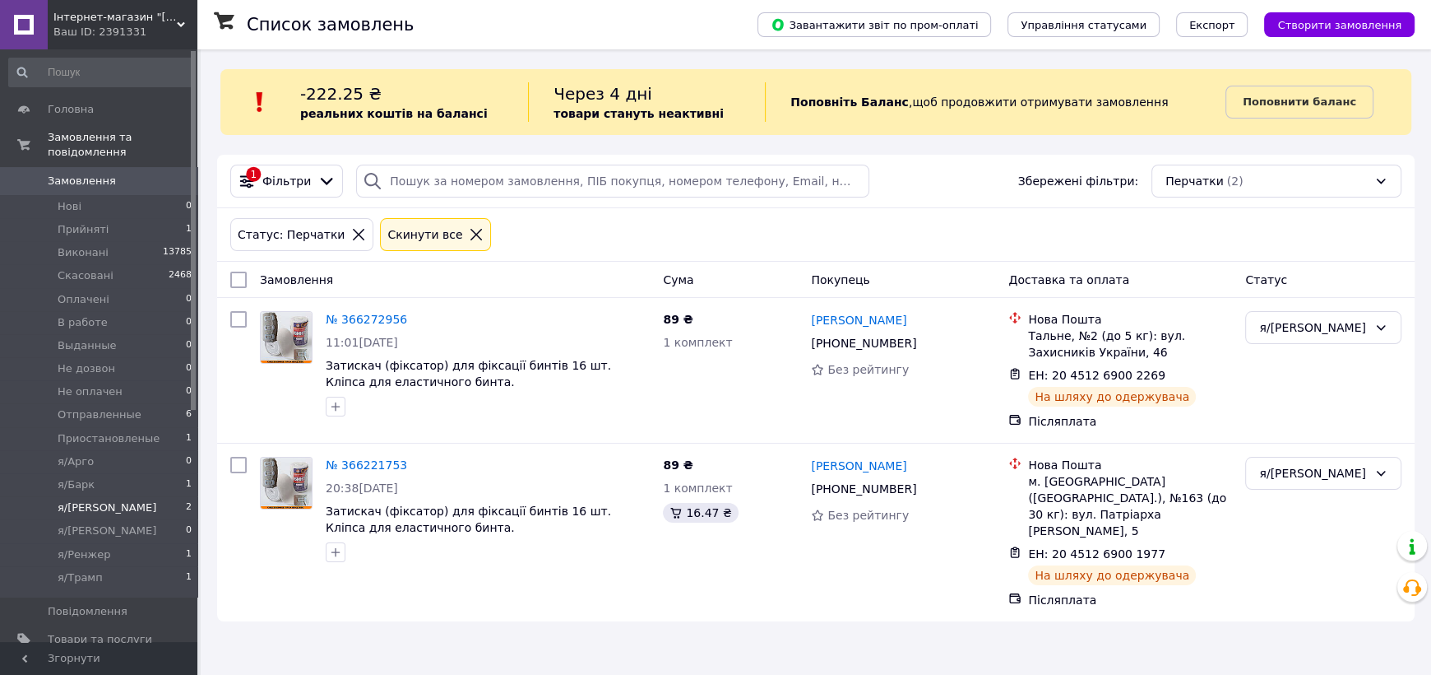 The height and width of the screenshot is (675, 1431). Describe the element at coordinates (100, 415) in the screenshot. I see `span: Отправленные` at that location.